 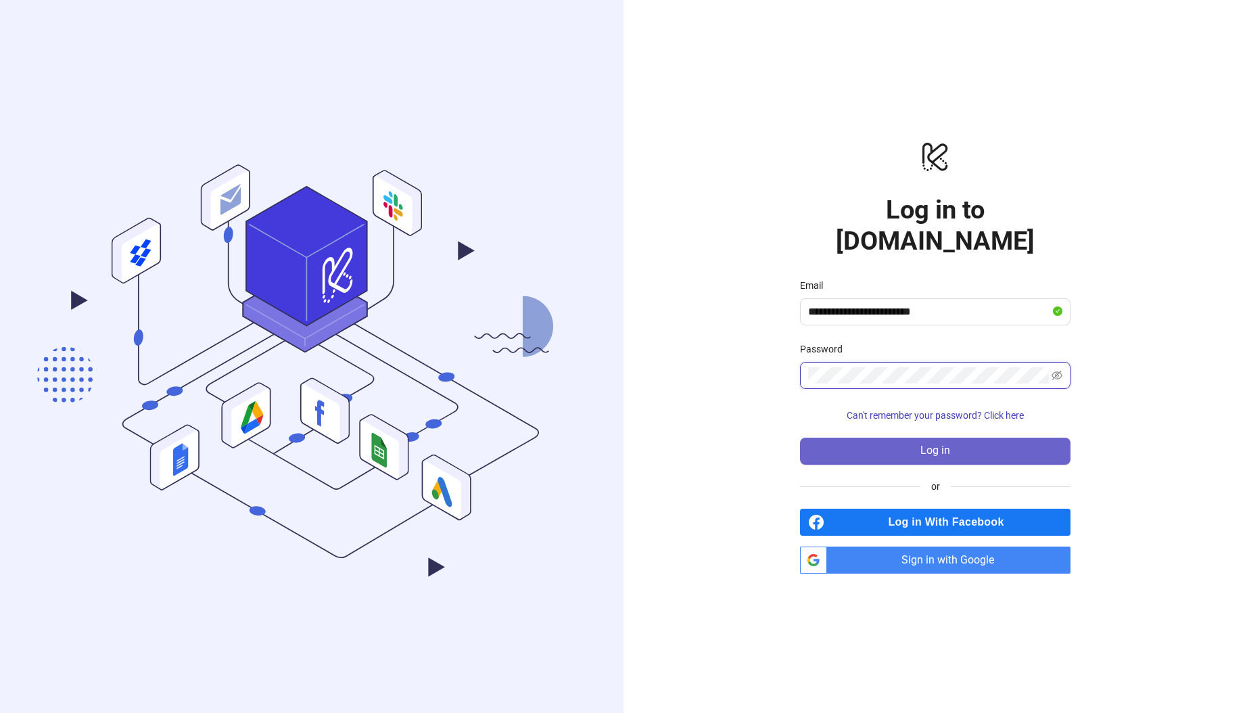 What do you see at coordinates (935, 415) in the screenshot?
I see `a: Can't remember your password? Click here` at bounding box center [935, 415].